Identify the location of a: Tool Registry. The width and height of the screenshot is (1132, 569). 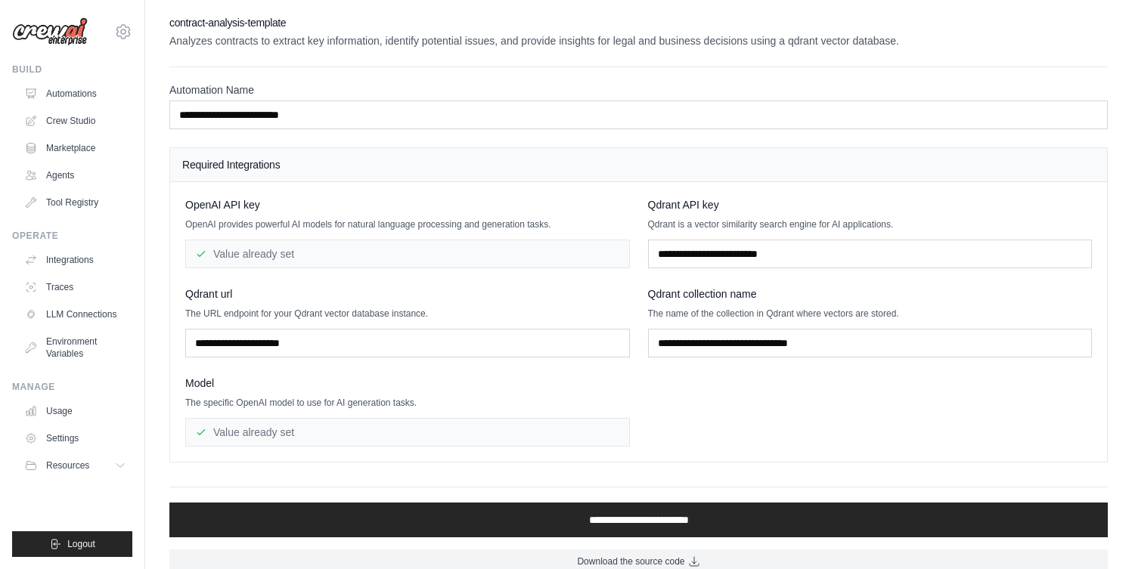
(75, 203).